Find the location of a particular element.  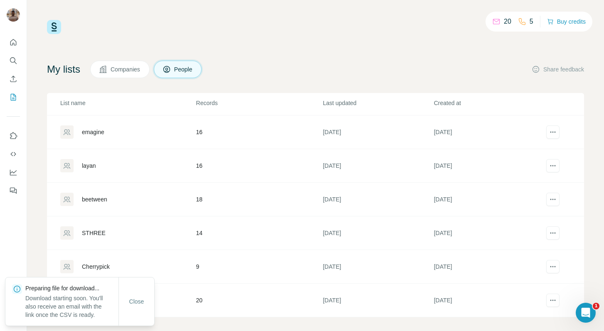

p: Records is located at coordinates (259, 103).